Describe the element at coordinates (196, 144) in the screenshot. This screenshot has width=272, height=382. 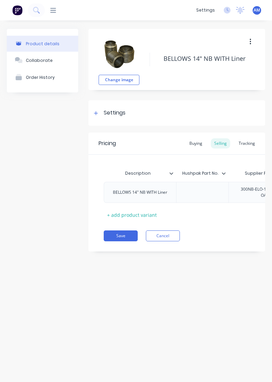
I see `div: Buying` at that location.